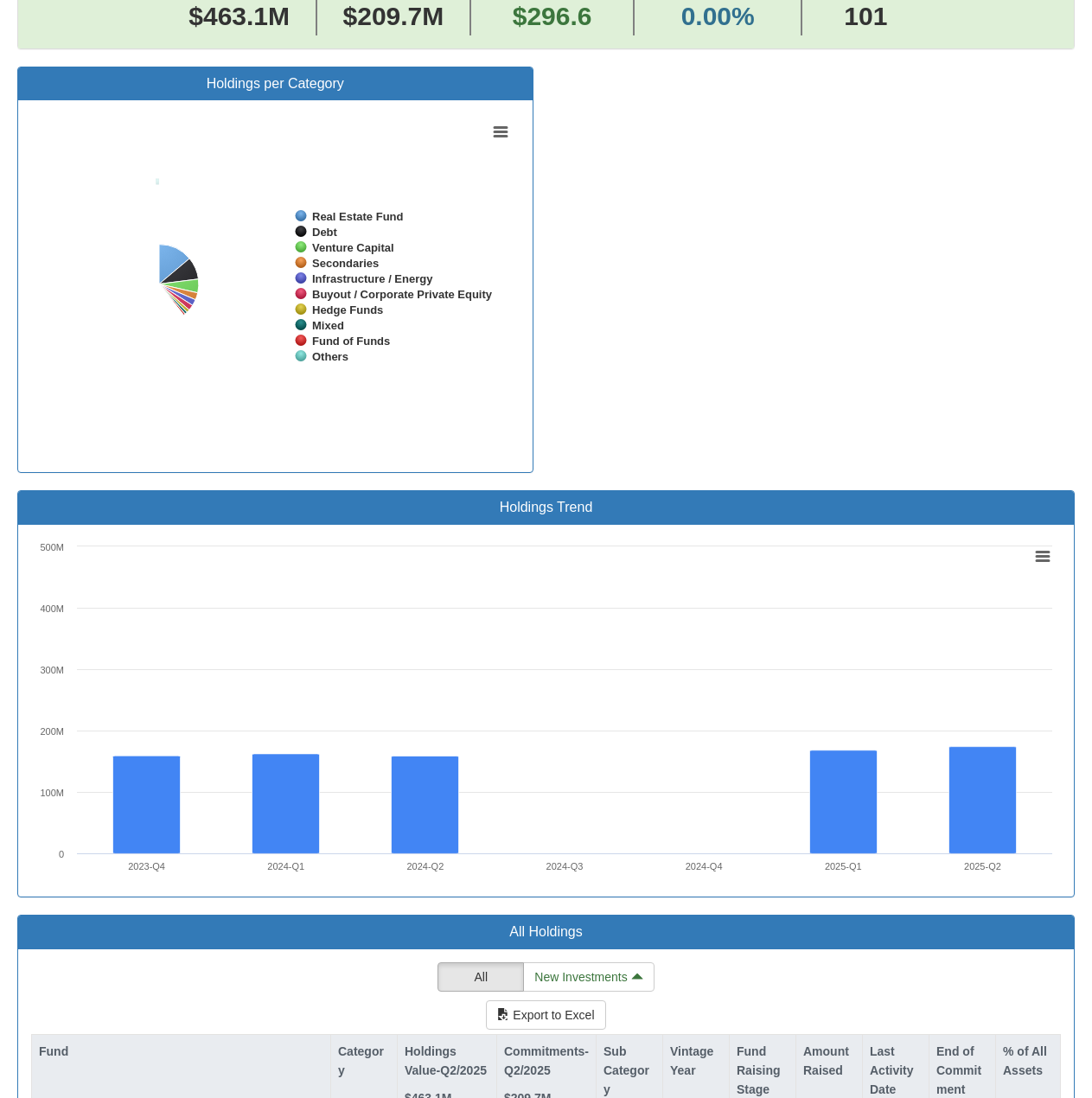 This screenshot has width=1092, height=1098. Describe the element at coordinates (546, 1061) in the screenshot. I see `p: Commitments-Q2/2025` at that location.